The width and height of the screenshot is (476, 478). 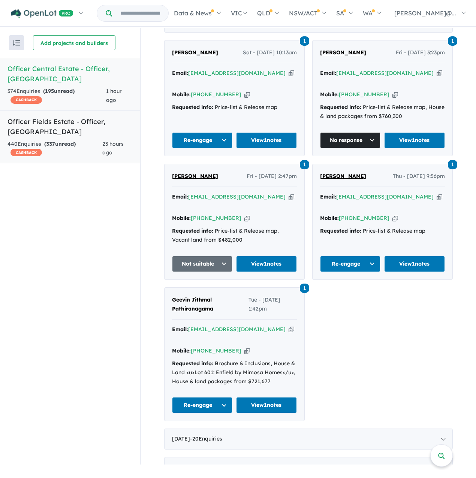 I want to click on div: Price-list & Release map, House & land packages from $760,300, so click(x=382, y=112).